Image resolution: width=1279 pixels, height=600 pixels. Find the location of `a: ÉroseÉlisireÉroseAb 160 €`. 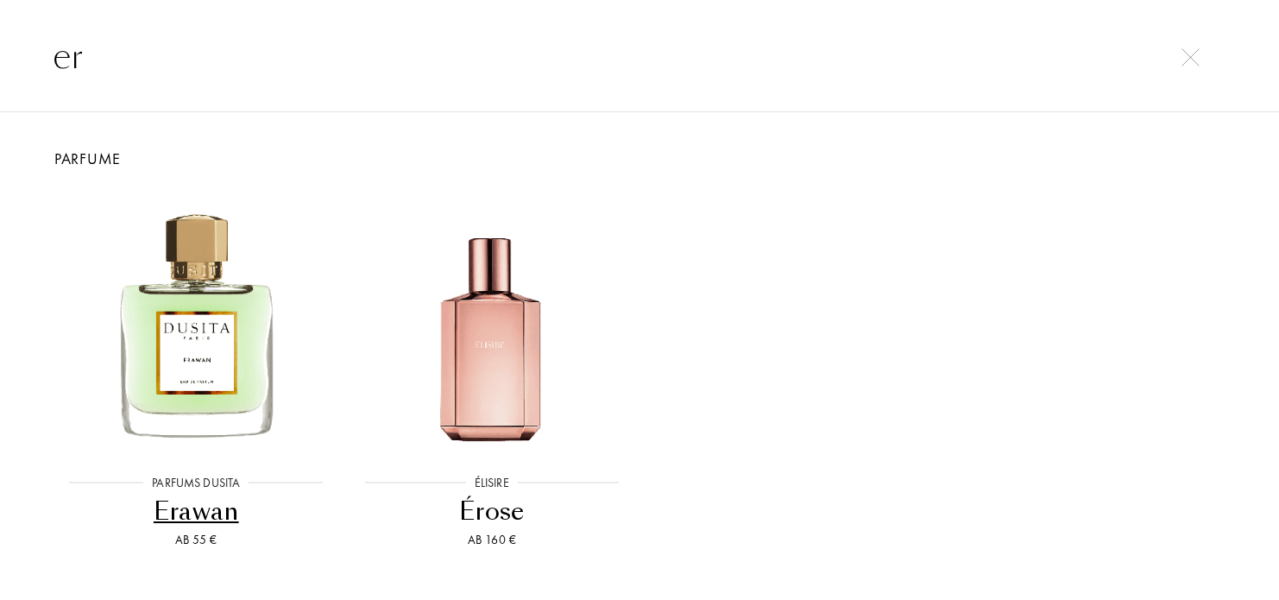

a: ÉroseÉlisireÉroseAb 160 € is located at coordinates (492, 370).